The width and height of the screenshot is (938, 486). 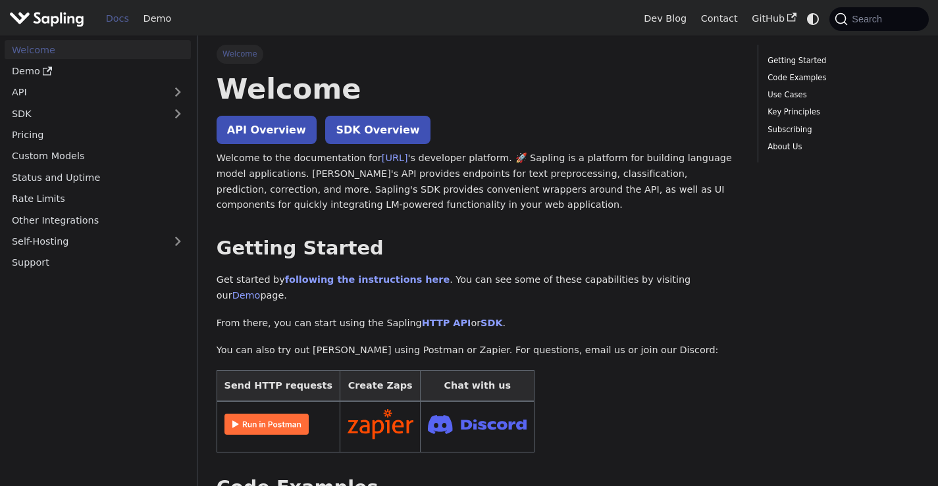 I want to click on a: Contact, so click(x=719, y=18).